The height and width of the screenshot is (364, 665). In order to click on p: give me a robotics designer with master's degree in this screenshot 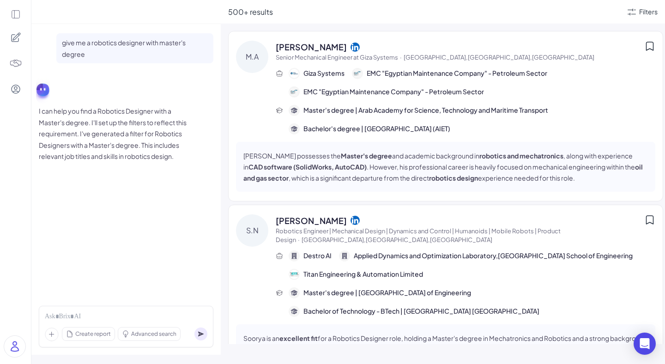, I will do `click(135, 48)`.